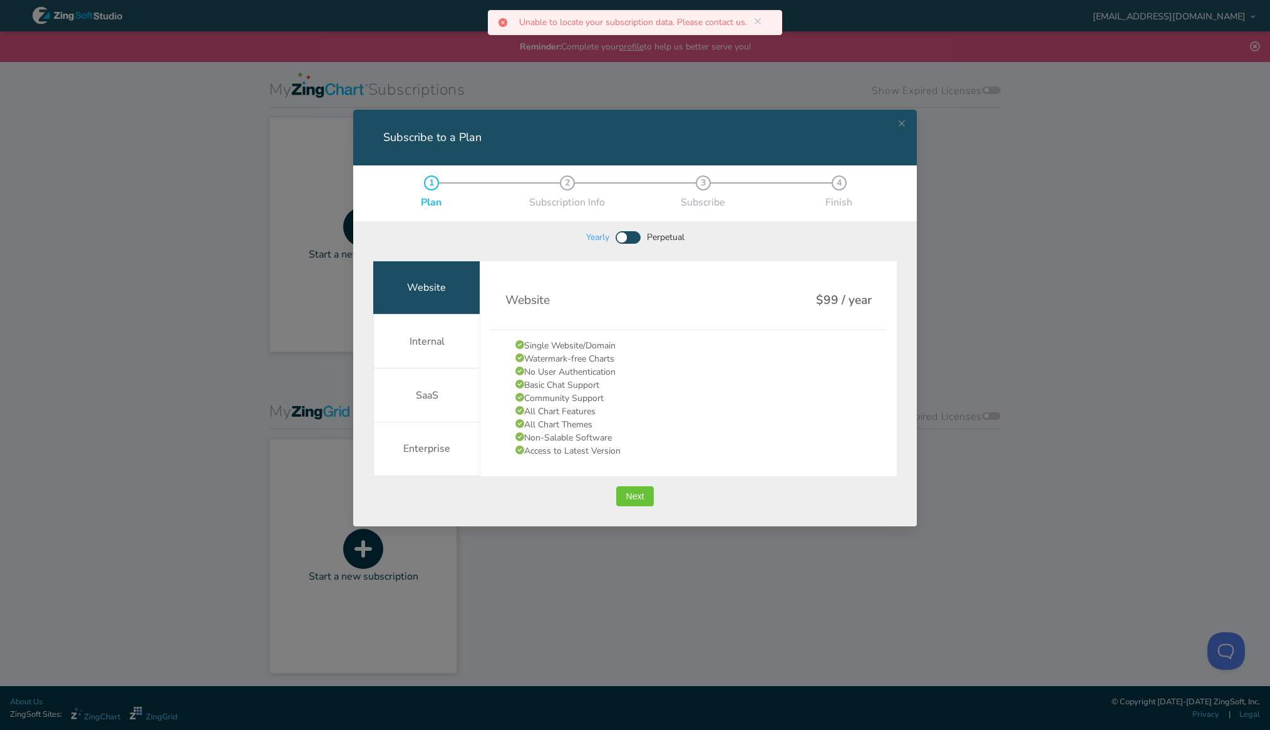 The height and width of the screenshot is (730, 1270). What do you see at coordinates (638, 23) in the screenshot?
I see `p: Unable to locate your subscription data. Please contact us.` at bounding box center [638, 23].